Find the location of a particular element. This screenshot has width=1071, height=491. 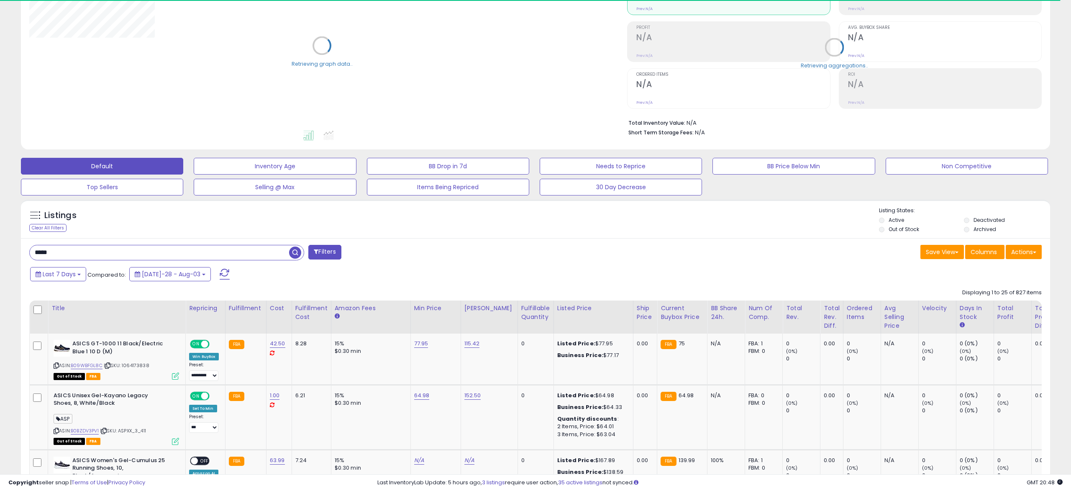

div: Win BuyBox is located at coordinates (204, 356).